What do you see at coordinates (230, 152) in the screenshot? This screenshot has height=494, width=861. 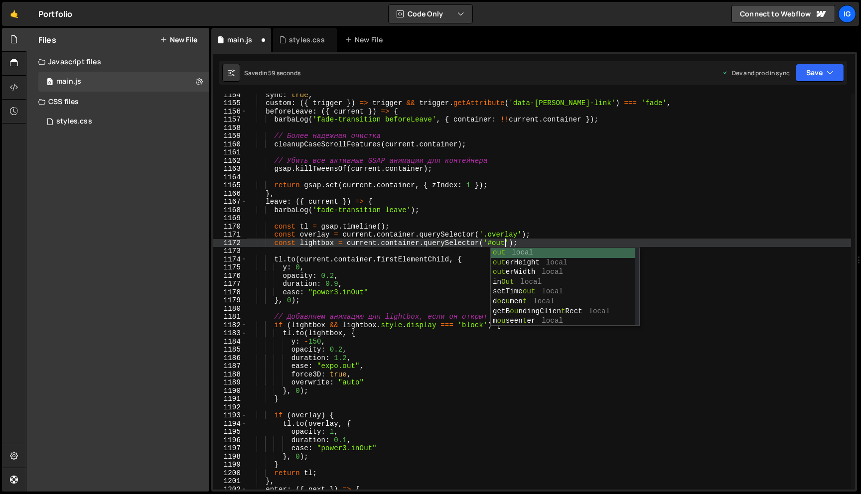 I see `div: 1161` at bounding box center [230, 152].